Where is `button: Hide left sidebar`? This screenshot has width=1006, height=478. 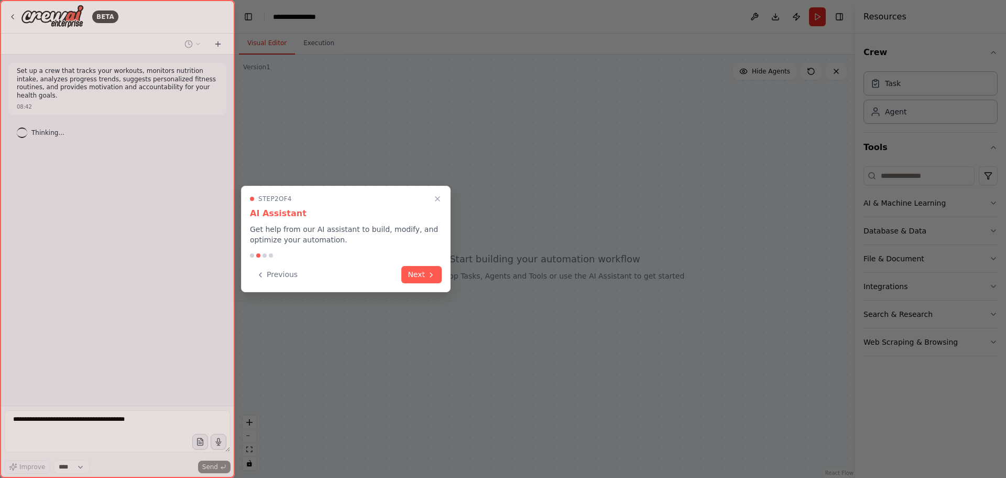
button: Hide left sidebar is located at coordinates (248, 17).